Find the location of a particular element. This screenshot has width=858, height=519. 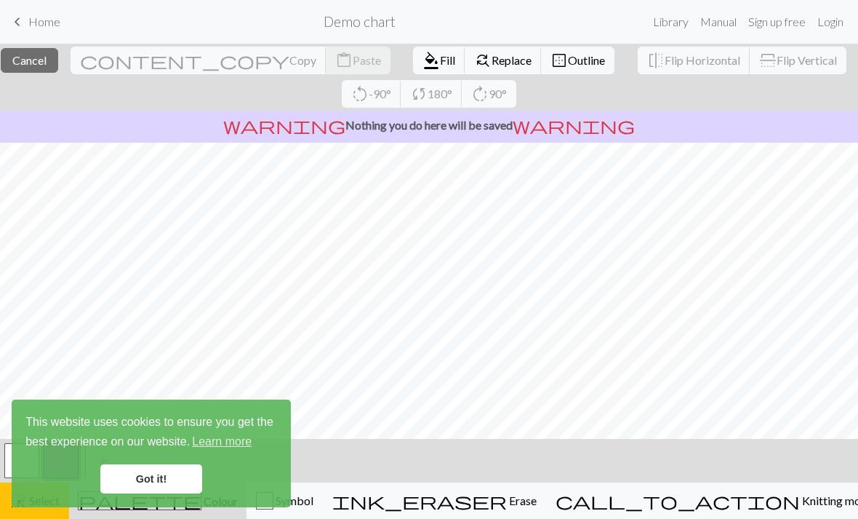

button: Replace is located at coordinates (503, 60).